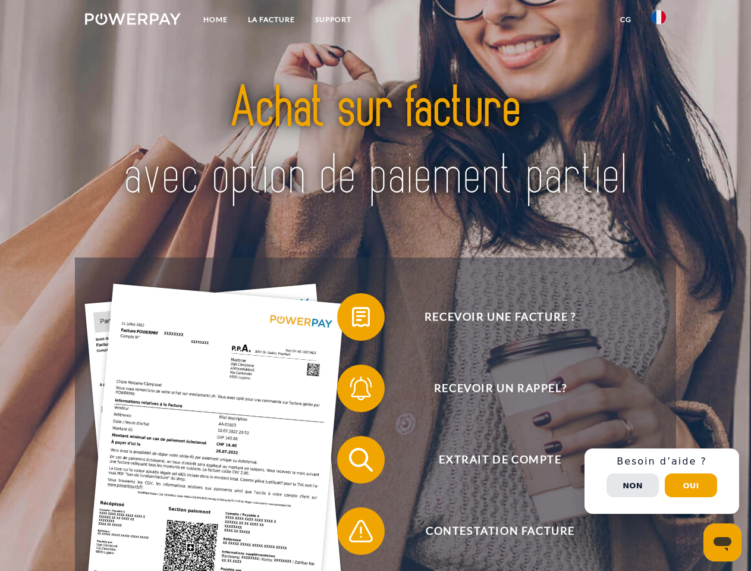 The image size is (751, 571). Describe the element at coordinates (361, 460) in the screenshot. I see `img: qb_search.svg` at that location.